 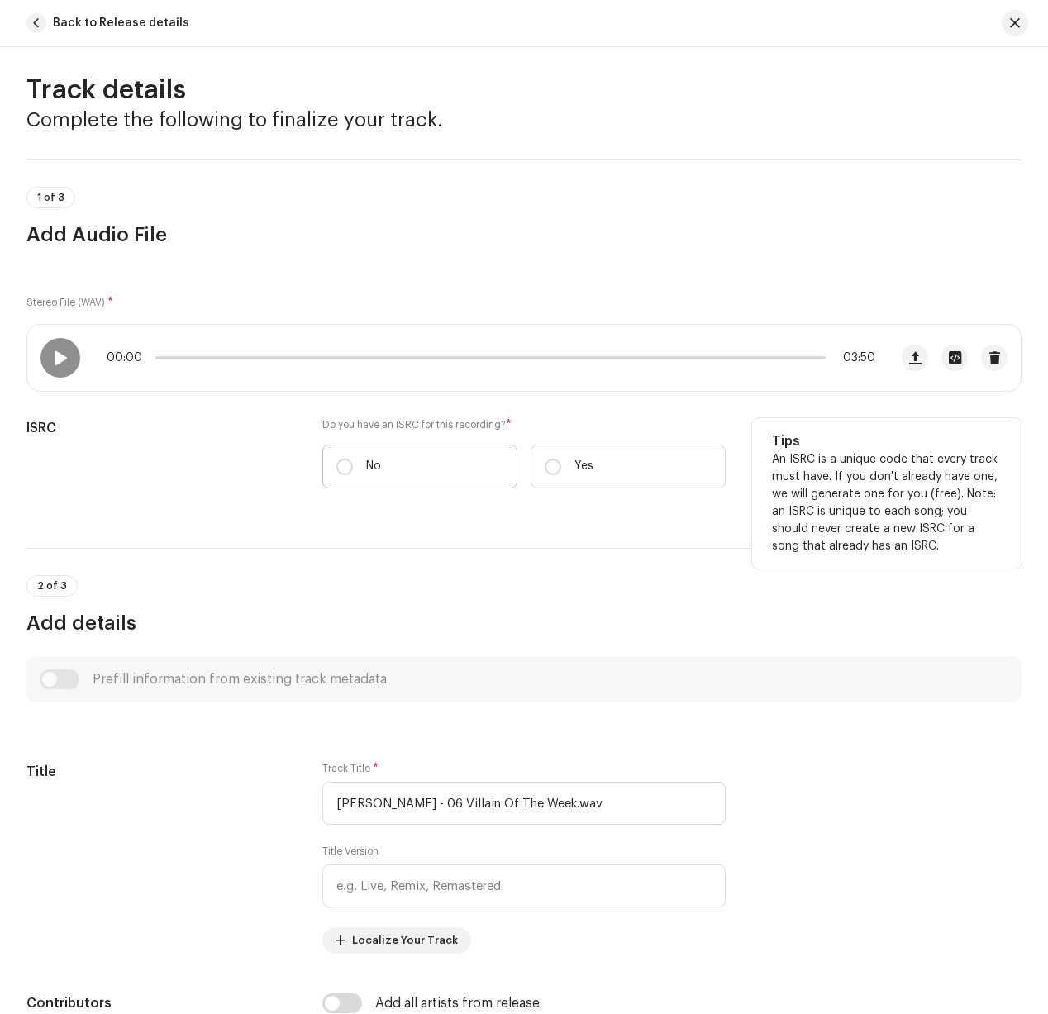 What do you see at coordinates (524, 90) in the screenshot?
I see `h2: Track details` at bounding box center [524, 90].